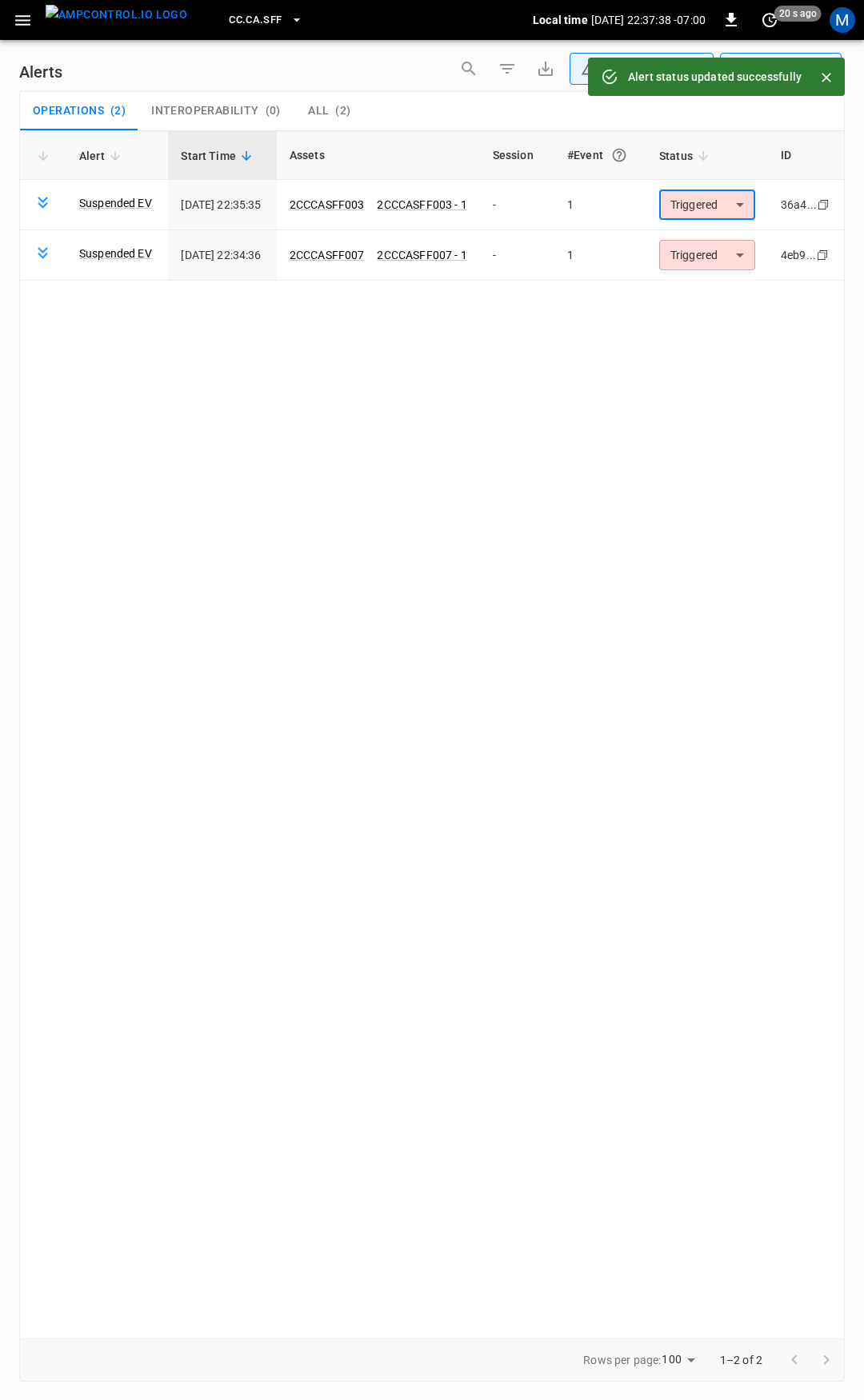 The image size is (864, 1400). I want to click on span: CC.CA.SFF, so click(255, 20).